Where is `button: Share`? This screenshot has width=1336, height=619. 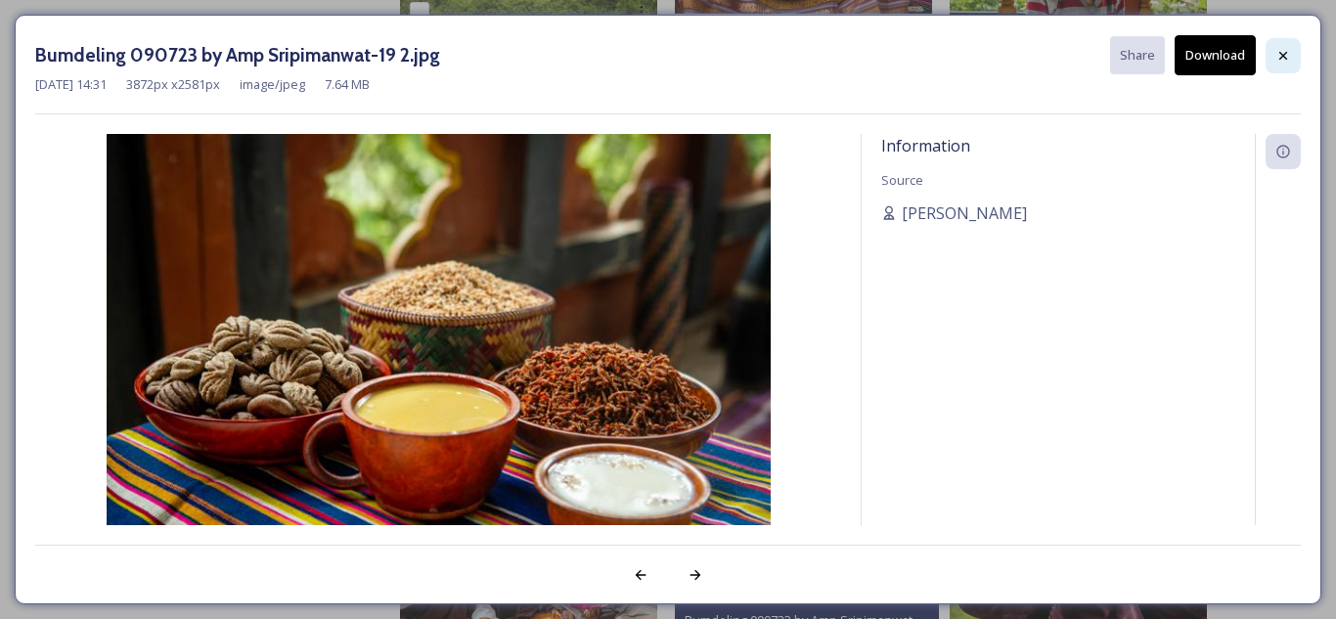
button: Share is located at coordinates (1137, 55).